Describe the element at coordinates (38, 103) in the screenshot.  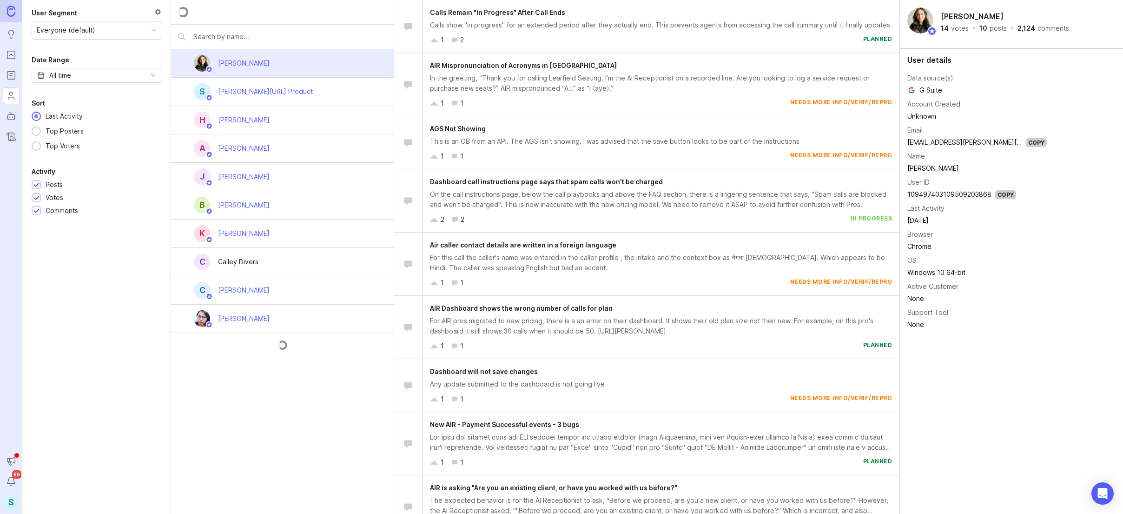
I see `div: Sort` at that location.